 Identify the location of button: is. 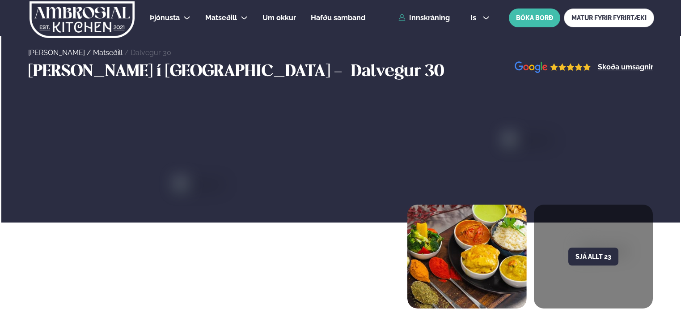
(480, 18).